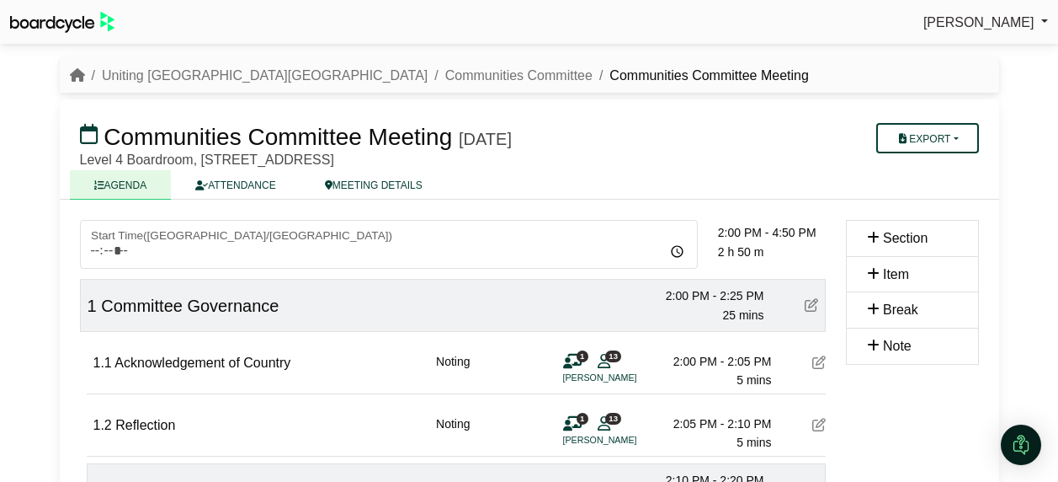  What do you see at coordinates (1021, 445) in the screenshot?
I see `div: Open Intercom Messenger` at bounding box center [1021, 445].